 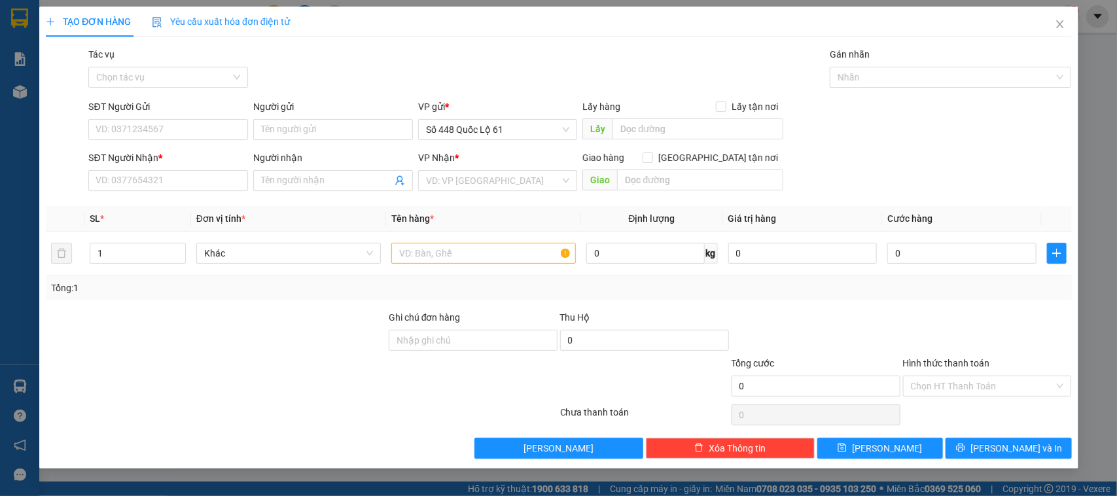 What do you see at coordinates (98, 31) in the screenshot?
I see `li: Bốn Luyện Express` at bounding box center [98, 31].